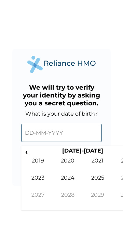 Image resolution: width=123 pixels, height=235 pixels. What do you see at coordinates (38, 166) in the screenshot?
I see `td: 2019` at bounding box center [38, 166].